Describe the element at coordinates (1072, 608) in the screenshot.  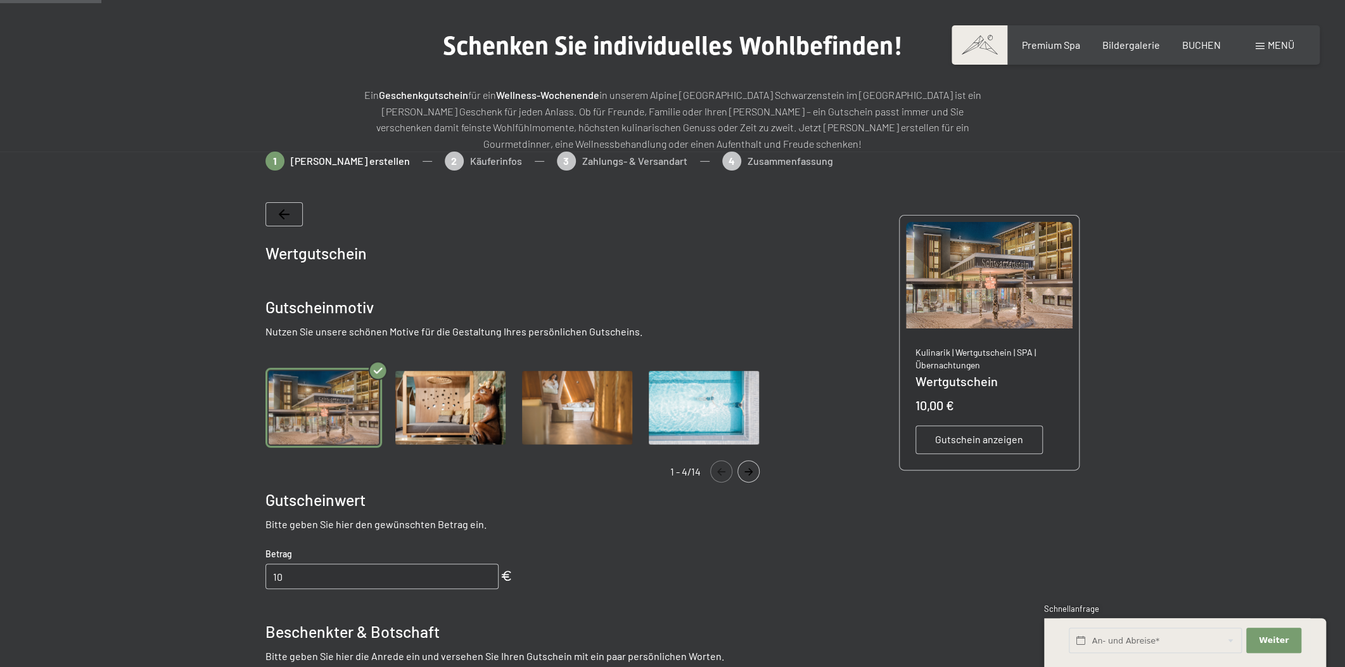
I see `span: Schnellanfrage` at that location.